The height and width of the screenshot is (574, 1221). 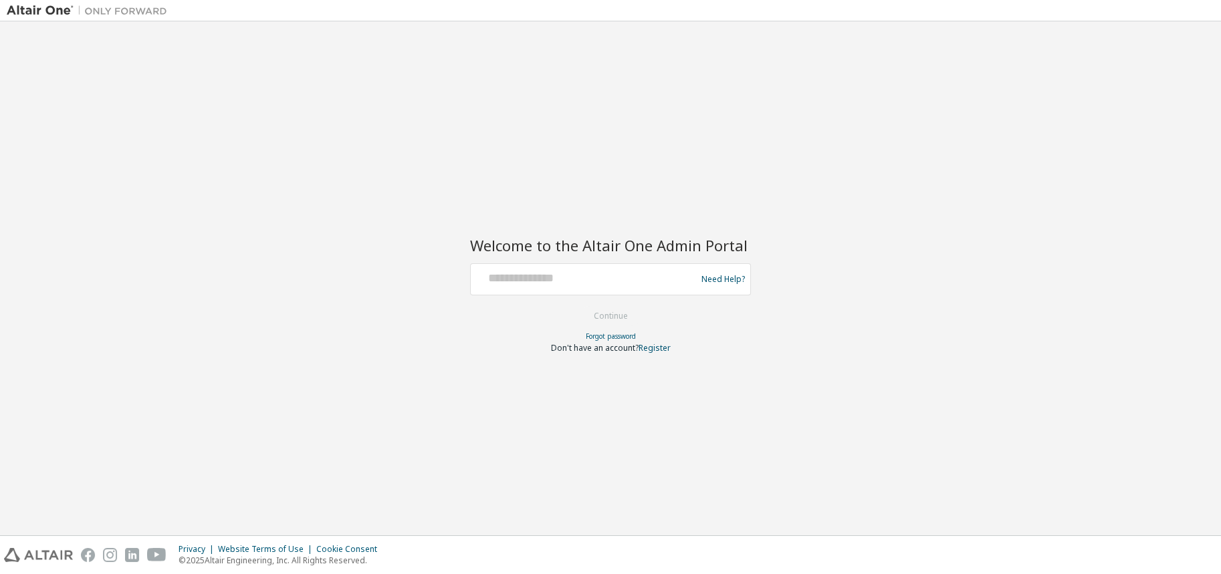 What do you see at coordinates (132, 555) in the screenshot?
I see `img: linkedin.svg` at bounding box center [132, 555].